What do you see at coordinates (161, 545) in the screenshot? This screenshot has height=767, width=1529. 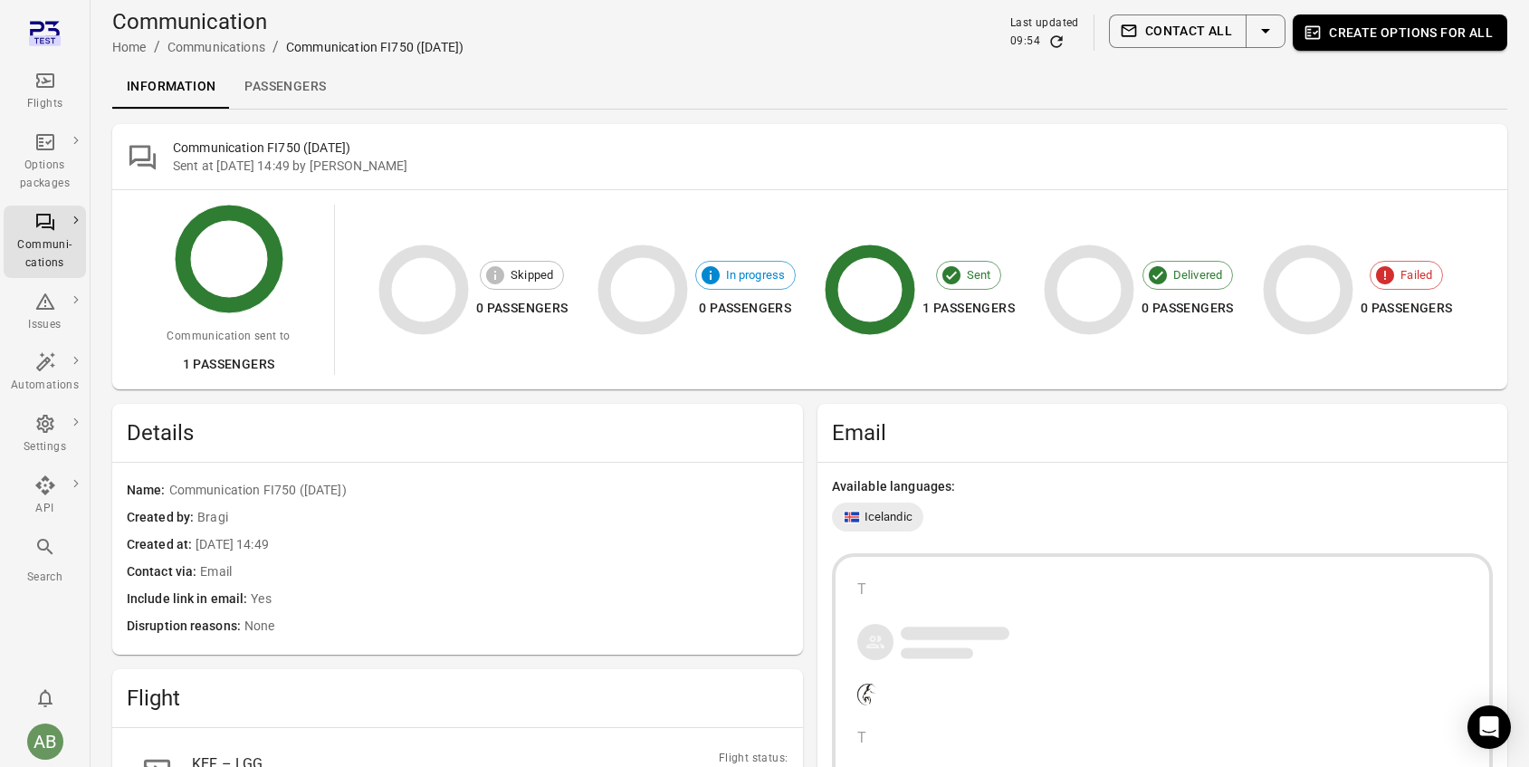 I see `span: Created at` at bounding box center [161, 545].